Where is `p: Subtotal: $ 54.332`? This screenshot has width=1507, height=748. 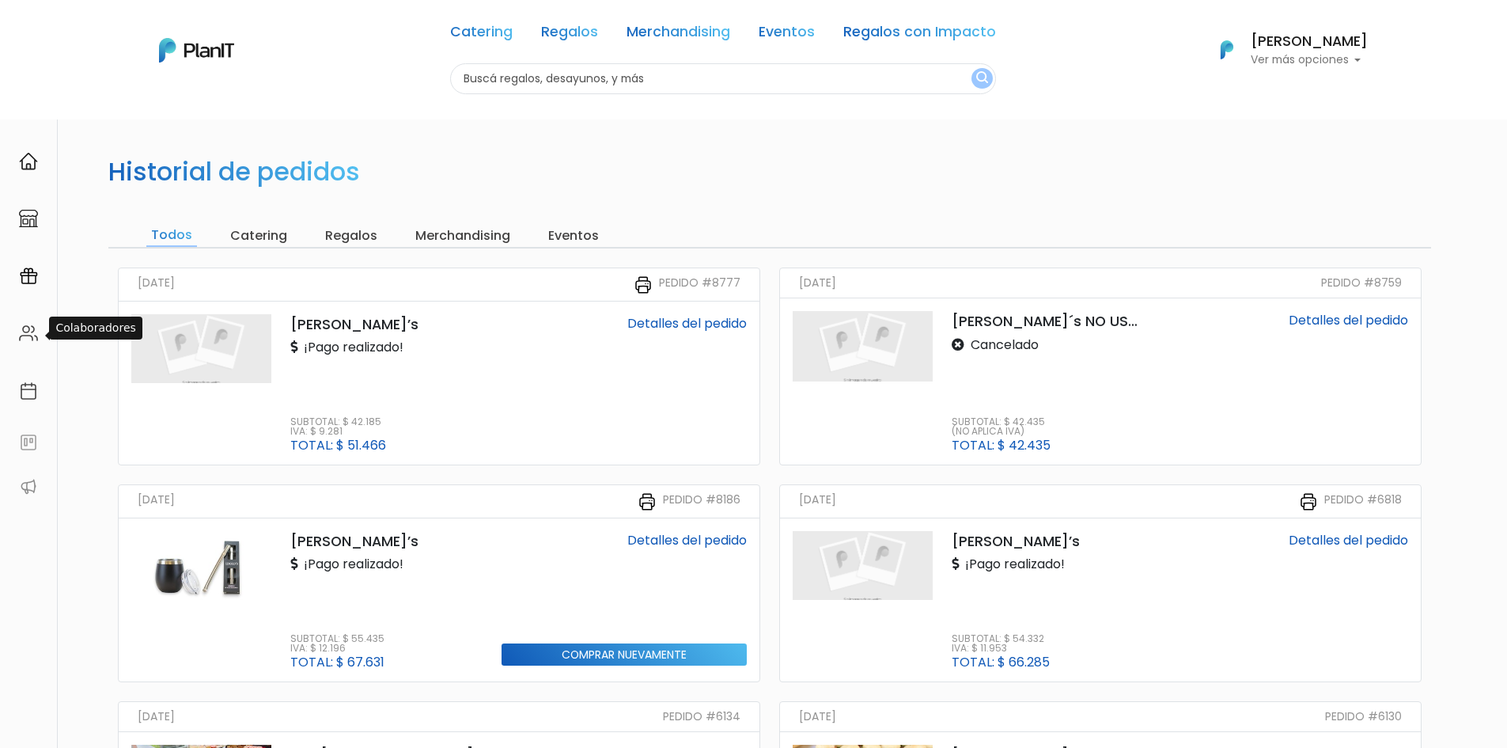 p: Subtotal: $ 54.332 is located at coordinates (1001, 638).